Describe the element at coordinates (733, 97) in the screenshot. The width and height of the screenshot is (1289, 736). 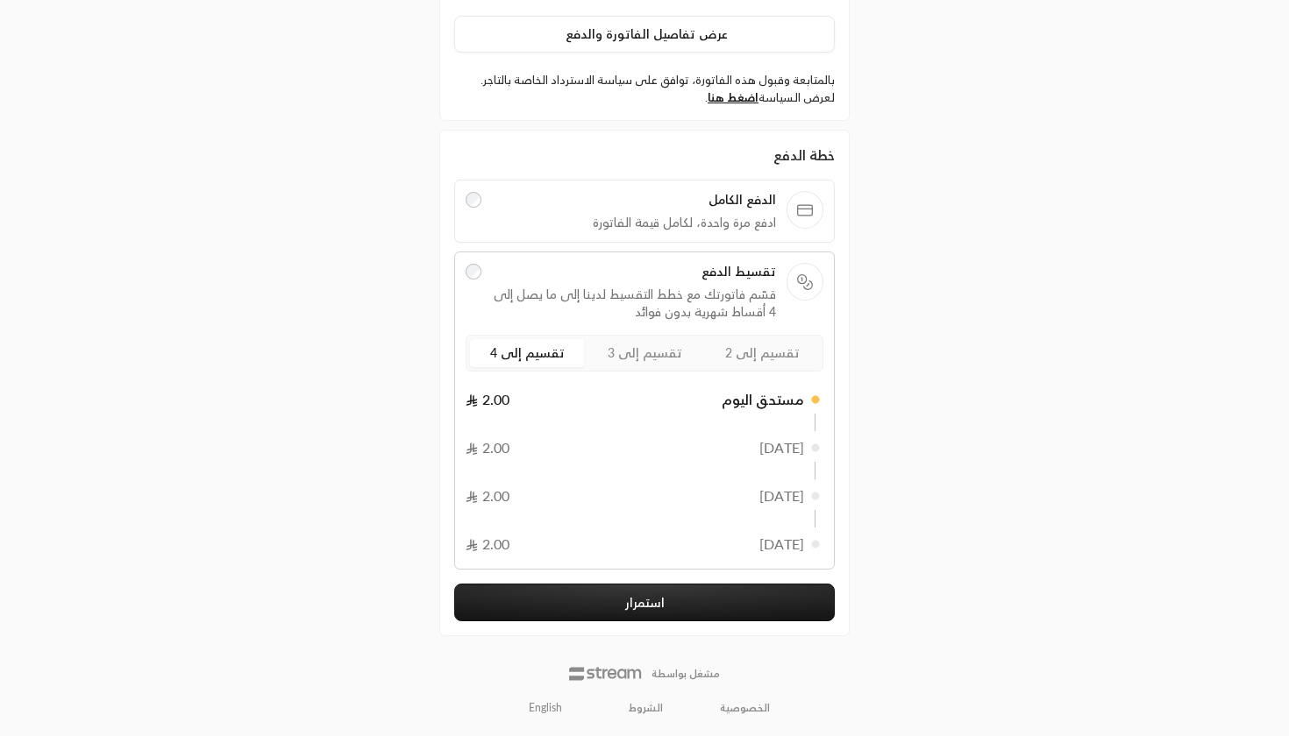
I see `a: اضغط هنا` at that location.